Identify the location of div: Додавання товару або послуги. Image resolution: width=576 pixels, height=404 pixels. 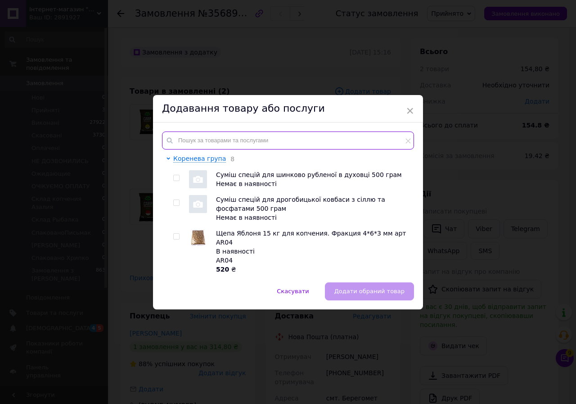
(288, 109).